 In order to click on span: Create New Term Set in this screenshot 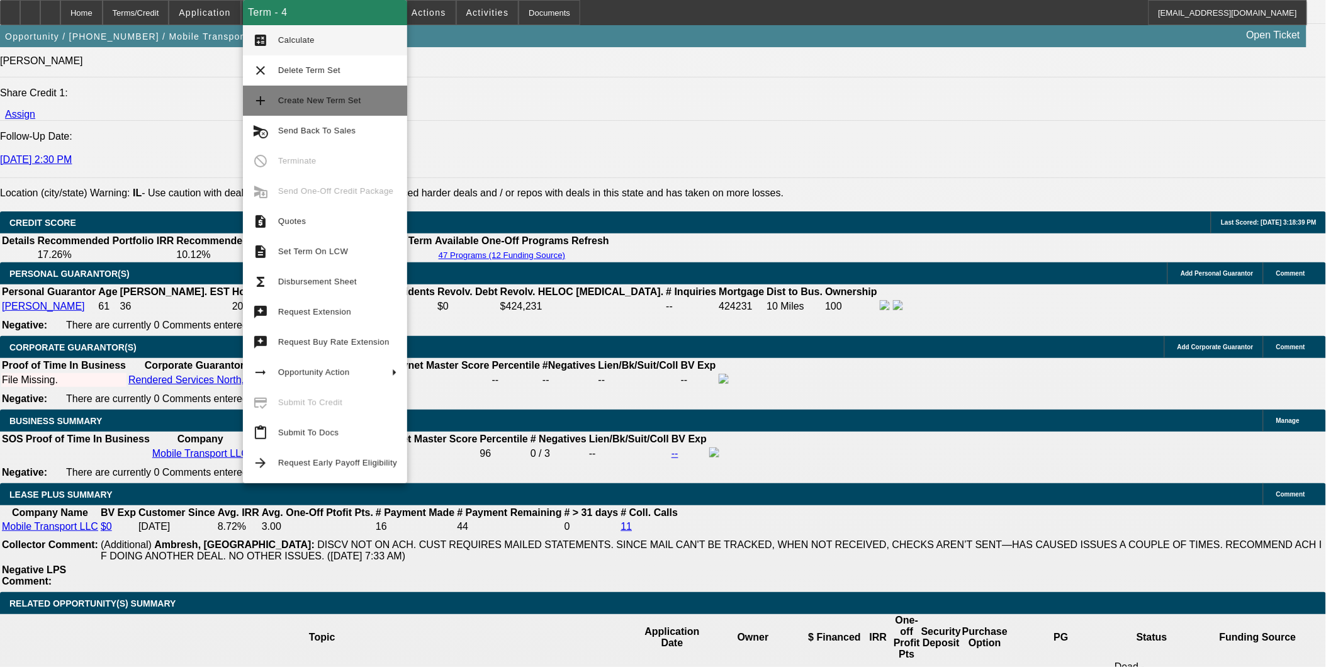, I will do `click(320, 100)`.